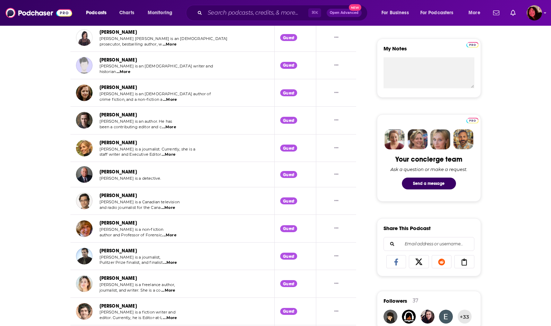 The width and height of the screenshot is (551, 326). What do you see at coordinates (409, 316) in the screenshot?
I see `img: kpunia` at bounding box center [409, 316].